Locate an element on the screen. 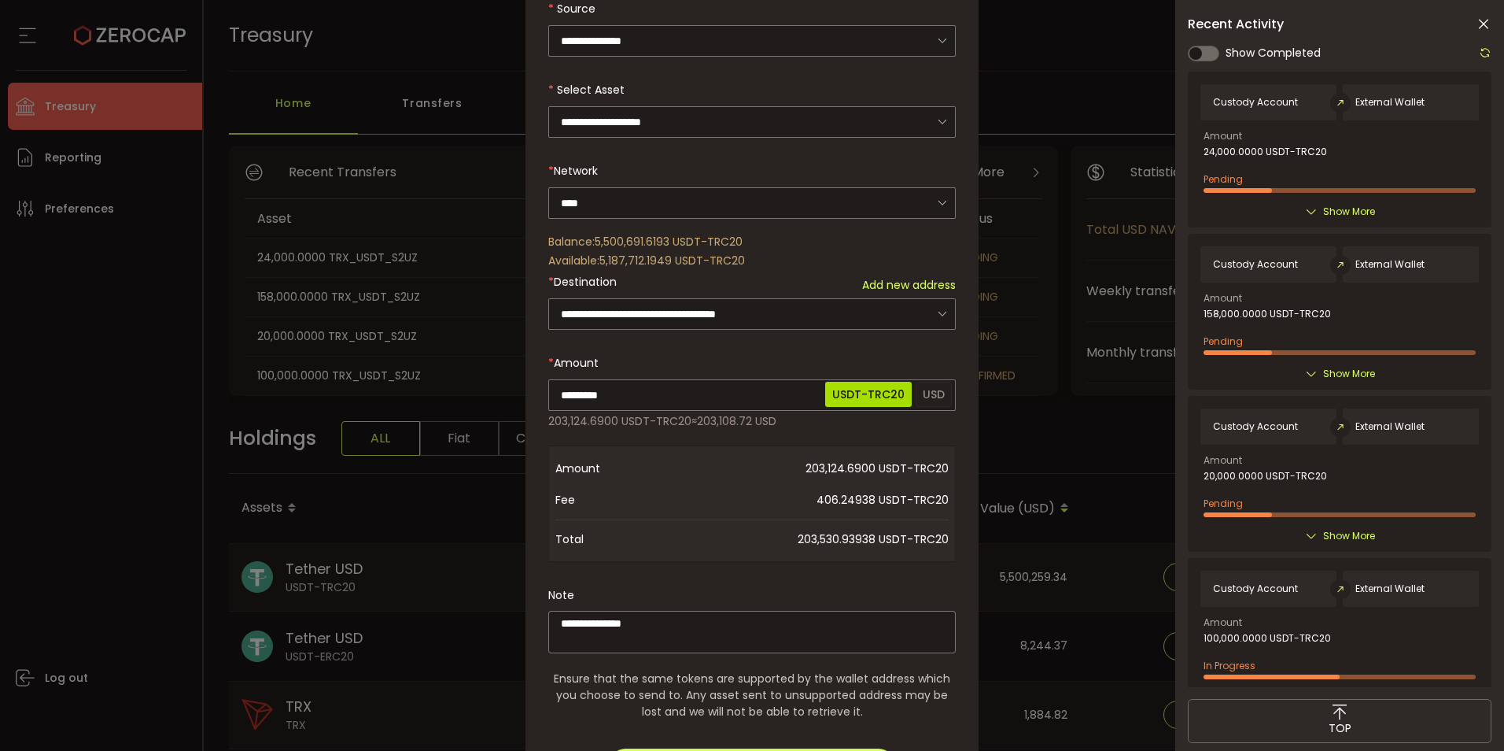 The height and width of the screenshot is (751, 1504). span: USD is located at coordinates (934, 394).